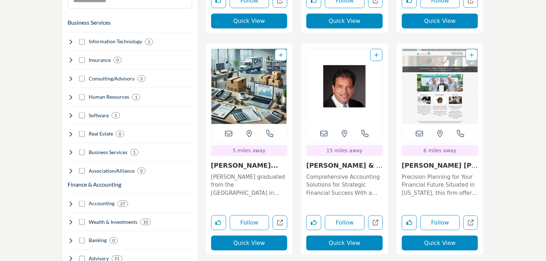 Image resolution: width=546 pixels, height=261 pixels. What do you see at coordinates (345, 151) in the screenshot?
I see `span: 15 miles away` at bounding box center [345, 151].